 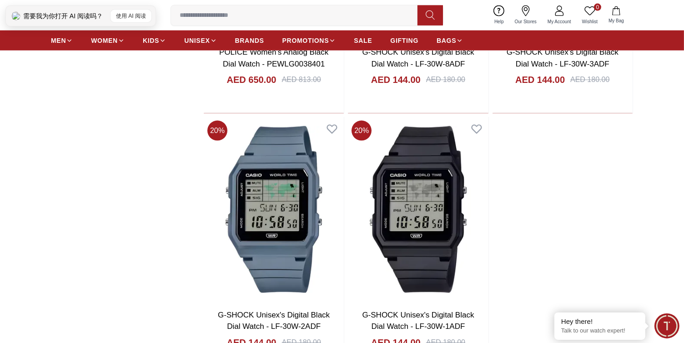 What do you see at coordinates (499, 21) in the screenshot?
I see `span: Help` at bounding box center [499, 21].